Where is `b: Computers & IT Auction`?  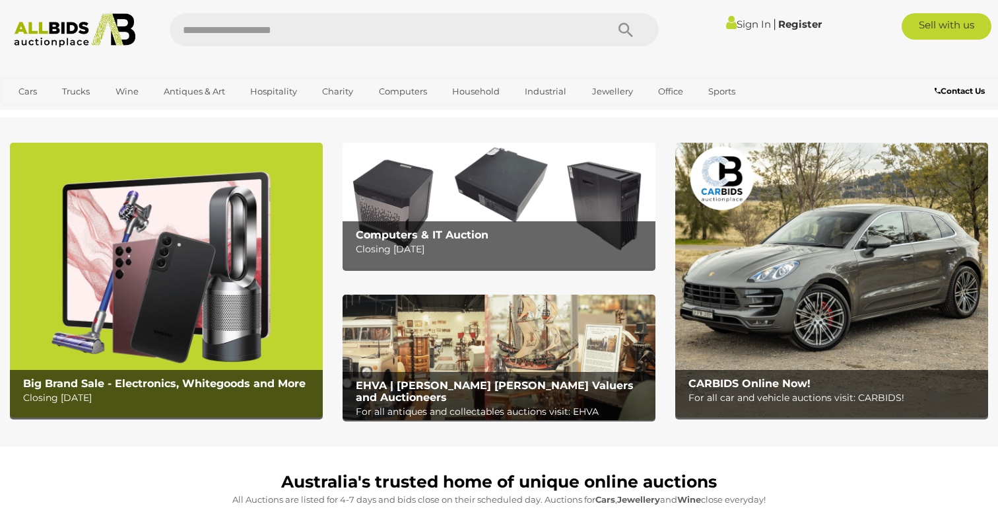 b: Computers & IT Auction is located at coordinates (422, 234).